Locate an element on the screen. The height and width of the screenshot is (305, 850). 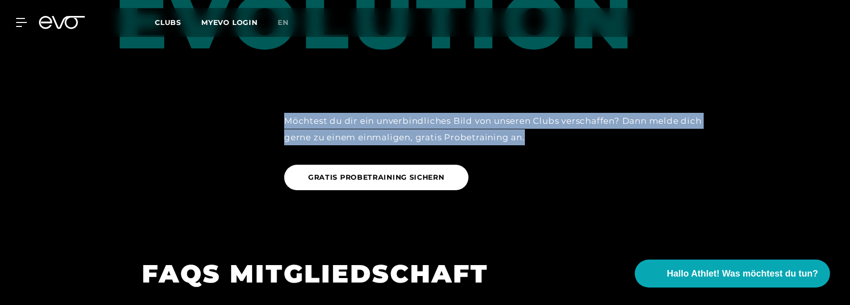
a: en is located at coordinates (289, 22).